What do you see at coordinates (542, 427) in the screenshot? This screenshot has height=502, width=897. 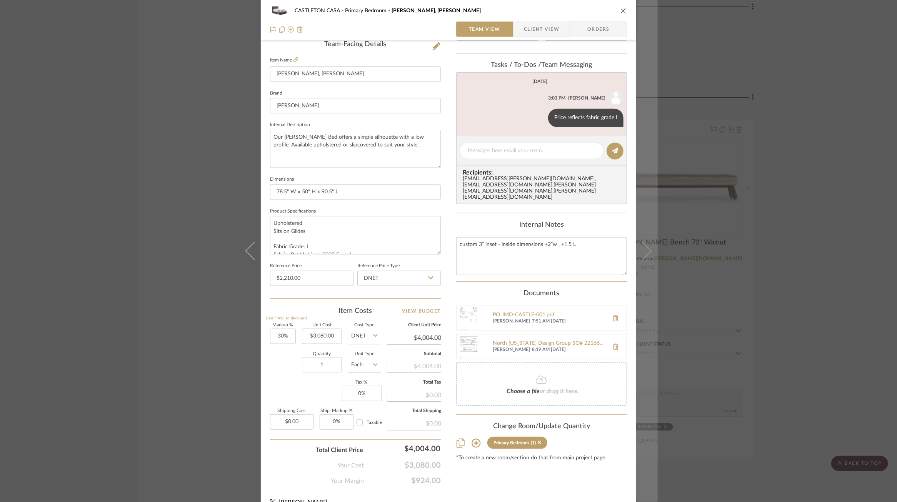 I see `div: Change Room/Update Quantity` at bounding box center [542, 427].